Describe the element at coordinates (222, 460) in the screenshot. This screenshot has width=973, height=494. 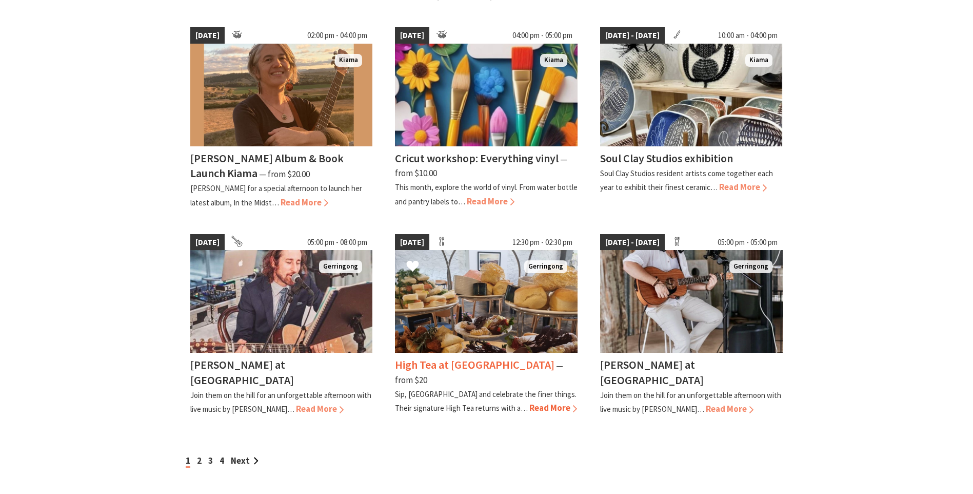
I see `a: 4` at that location.